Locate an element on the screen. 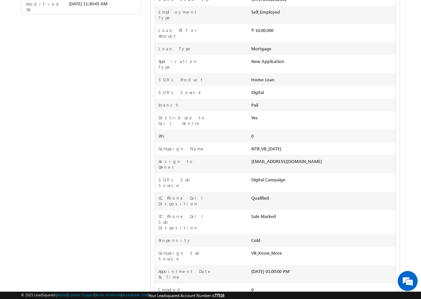 Image resolution: width=421 pixels, height=299 pixels. label: CC Phone Call Sub Disposition is located at coordinates (186, 222).